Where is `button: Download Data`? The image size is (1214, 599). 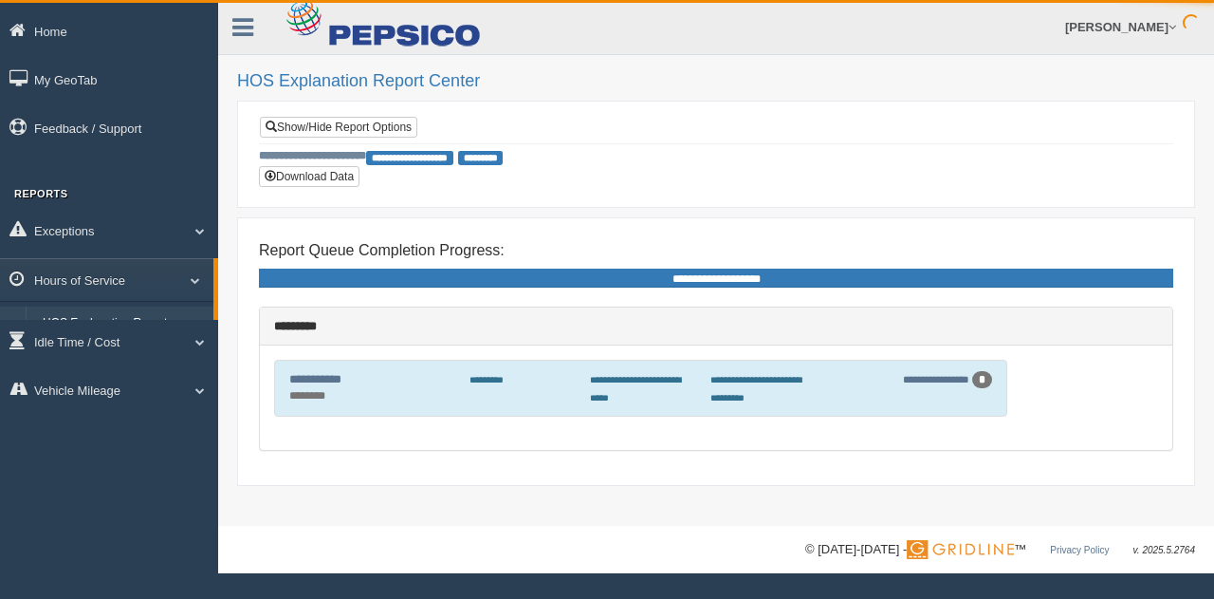
button: Download Data is located at coordinates (309, 176).